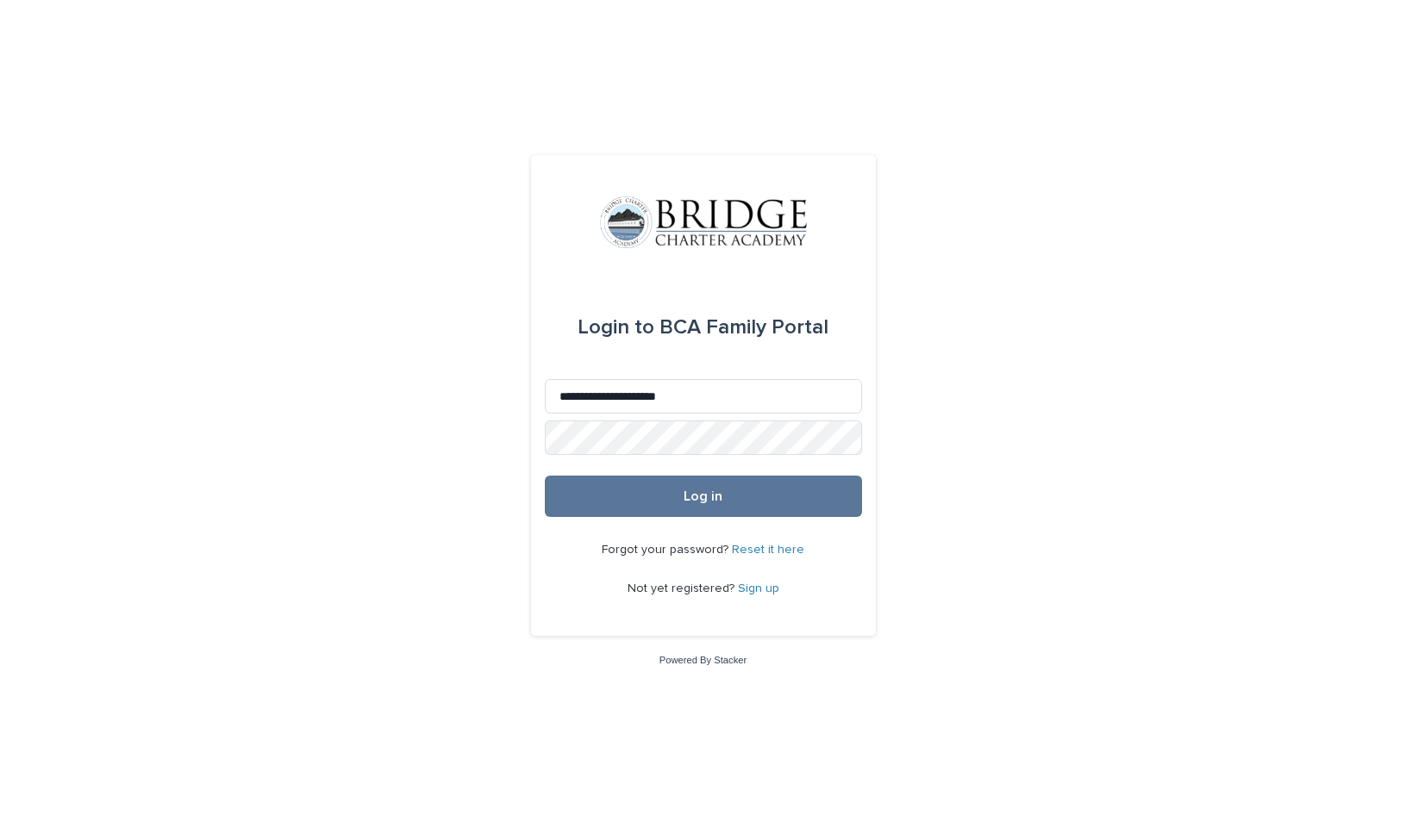 The height and width of the screenshot is (840, 1406). What do you see at coordinates (703, 660) in the screenshot?
I see `a: Powered By Stacker` at bounding box center [703, 660].